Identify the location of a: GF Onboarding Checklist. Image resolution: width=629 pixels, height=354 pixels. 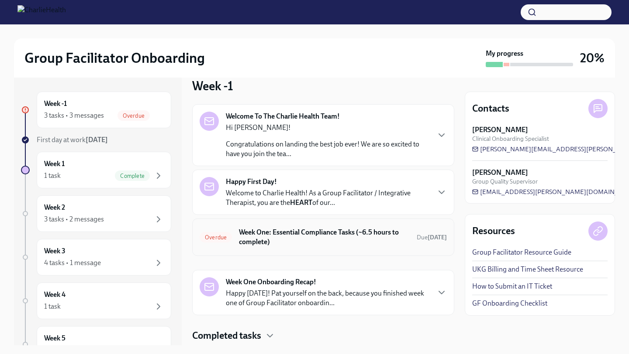
(509, 304).